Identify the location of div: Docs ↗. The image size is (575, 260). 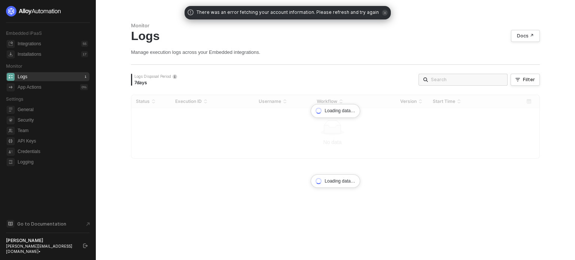
(525, 36).